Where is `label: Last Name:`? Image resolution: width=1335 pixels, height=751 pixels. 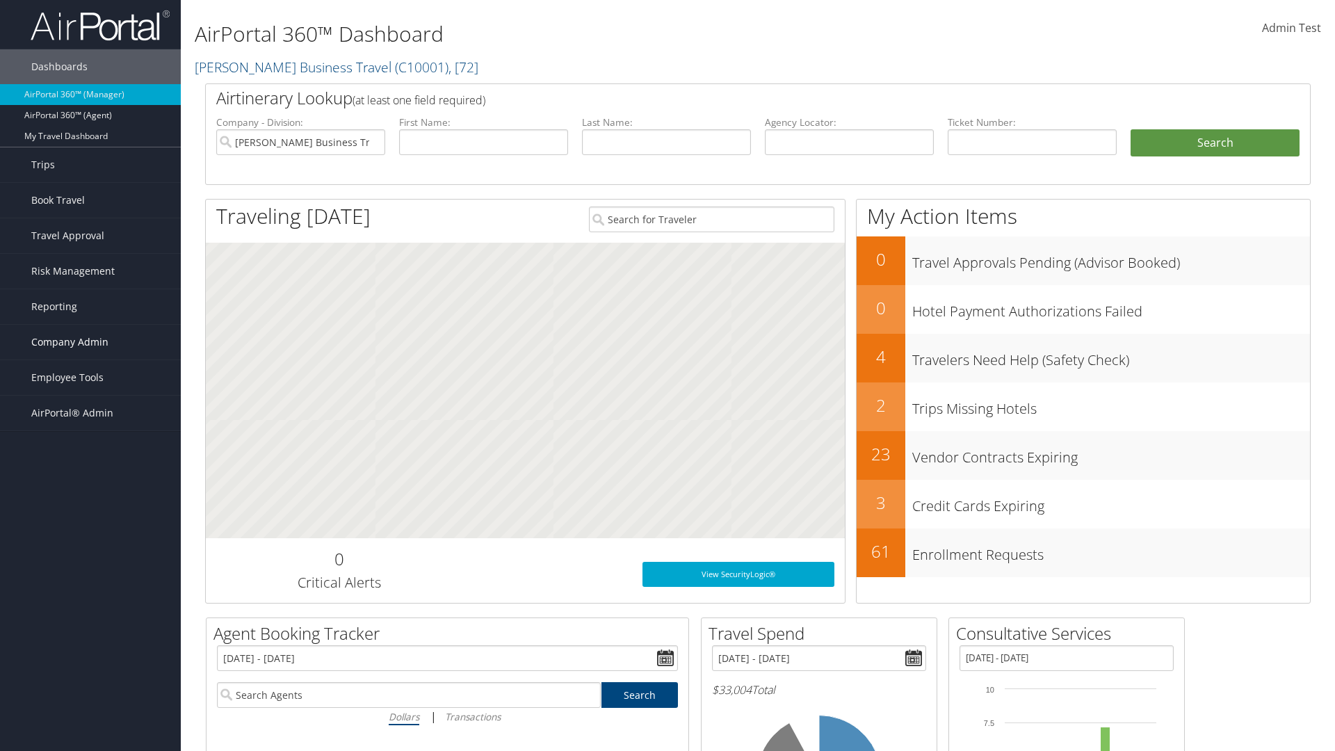
label: Last Name: is located at coordinates (666, 122).